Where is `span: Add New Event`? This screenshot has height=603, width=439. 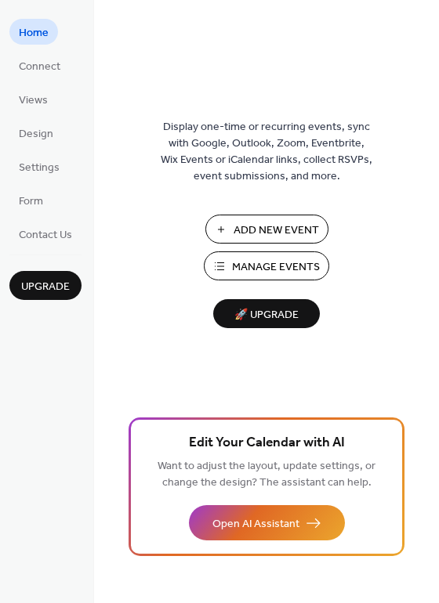 span: Add New Event is located at coordinates (276, 230).